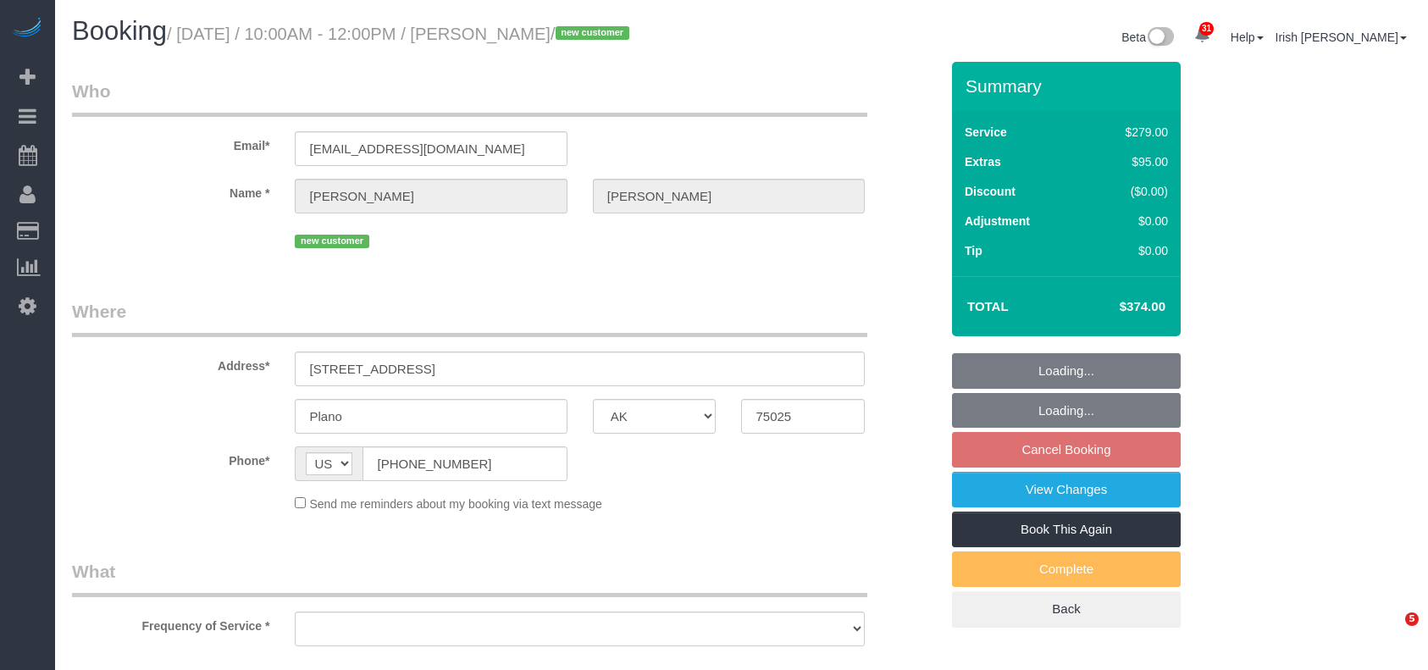  What do you see at coordinates (988, 306) in the screenshot?
I see `strong: Total` at bounding box center [988, 306].